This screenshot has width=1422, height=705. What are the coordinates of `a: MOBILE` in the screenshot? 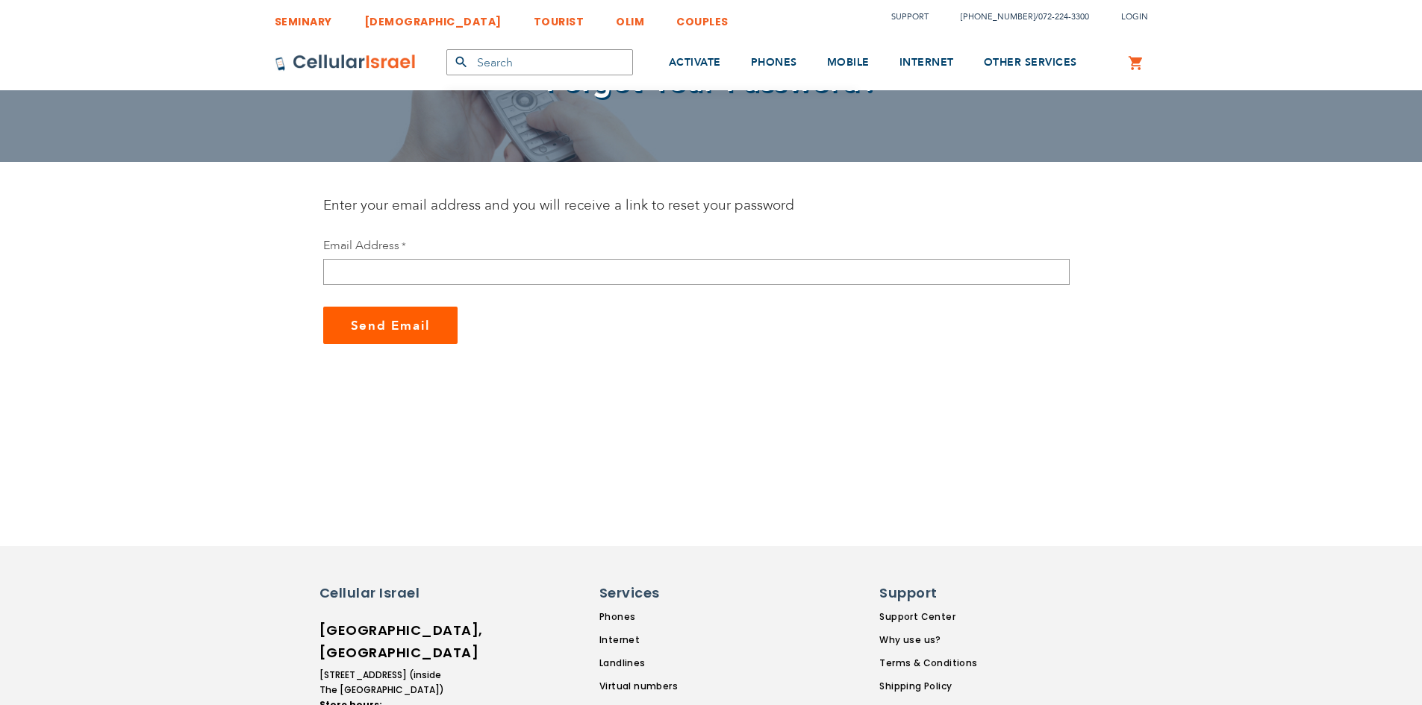 It's located at (848, 63).